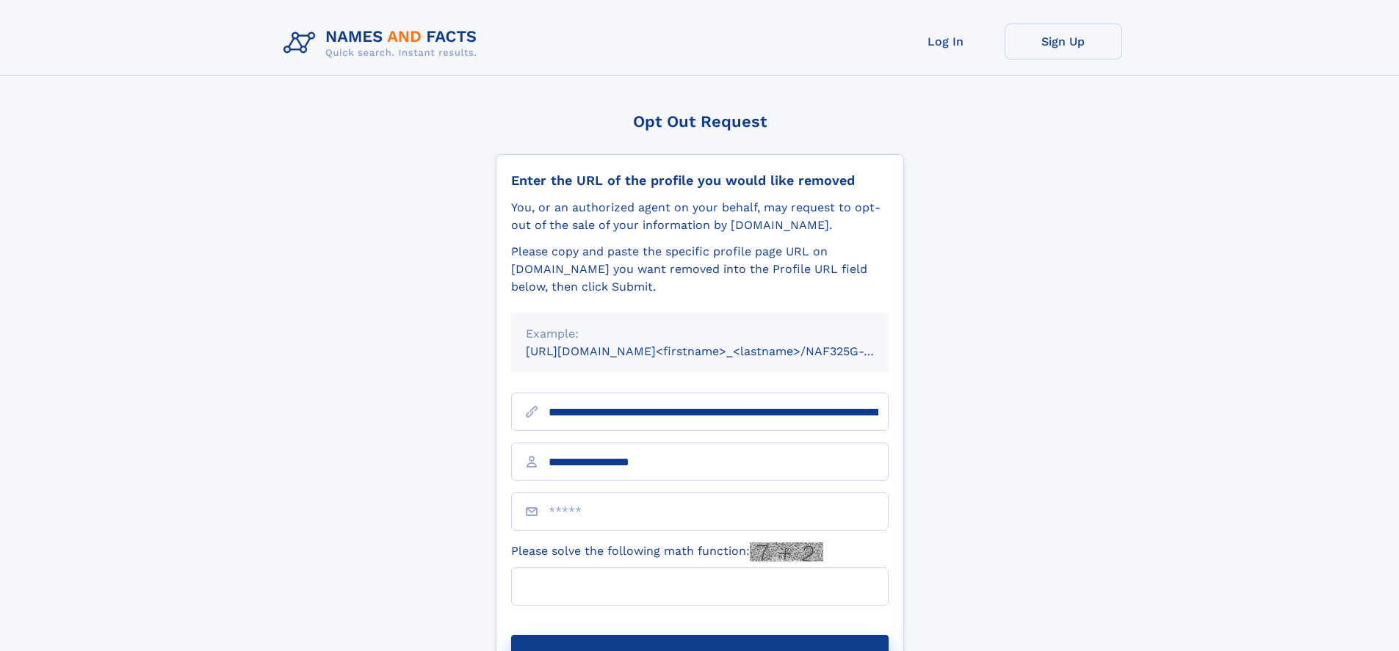  I want to click on label: Please solve the following math function:, so click(667, 552).